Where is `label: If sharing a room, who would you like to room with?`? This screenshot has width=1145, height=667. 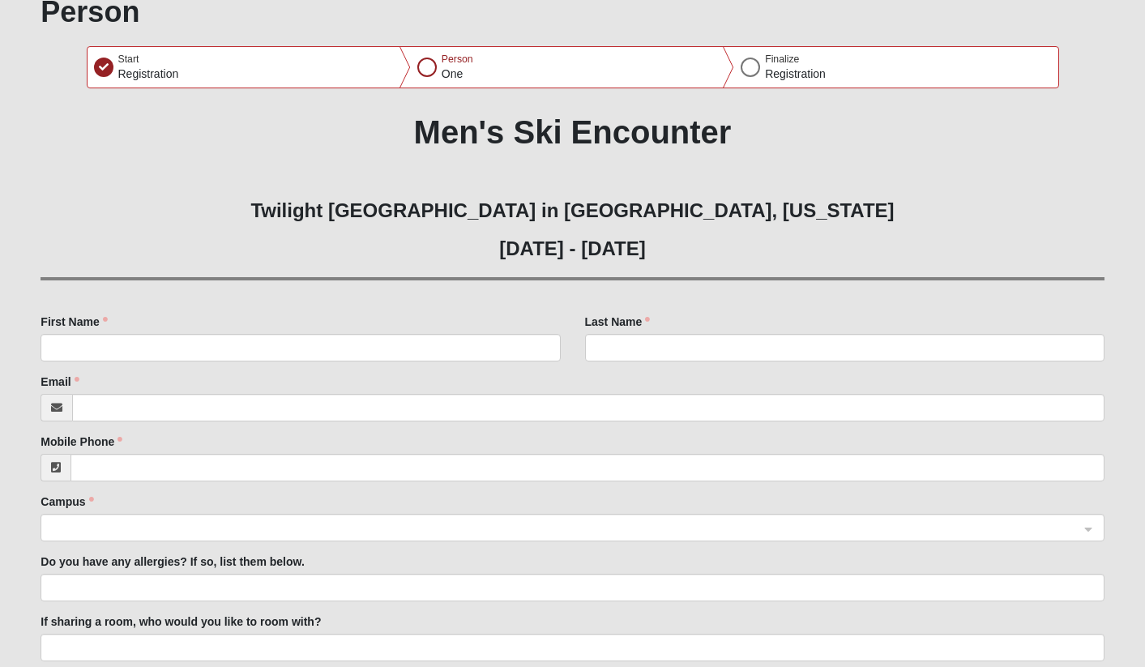 label: If sharing a room, who would you like to room with? is located at coordinates (181, 621).